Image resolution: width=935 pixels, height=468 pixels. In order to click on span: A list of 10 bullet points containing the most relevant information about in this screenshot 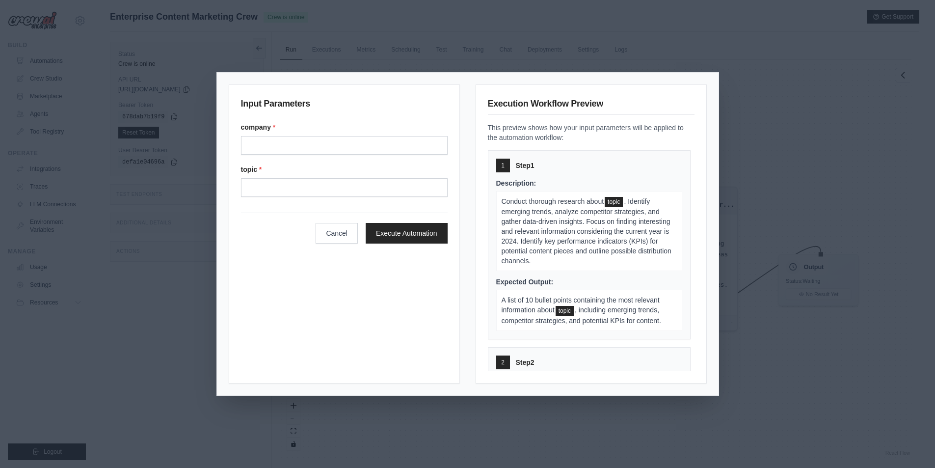, I will do `click(581, 305)`.